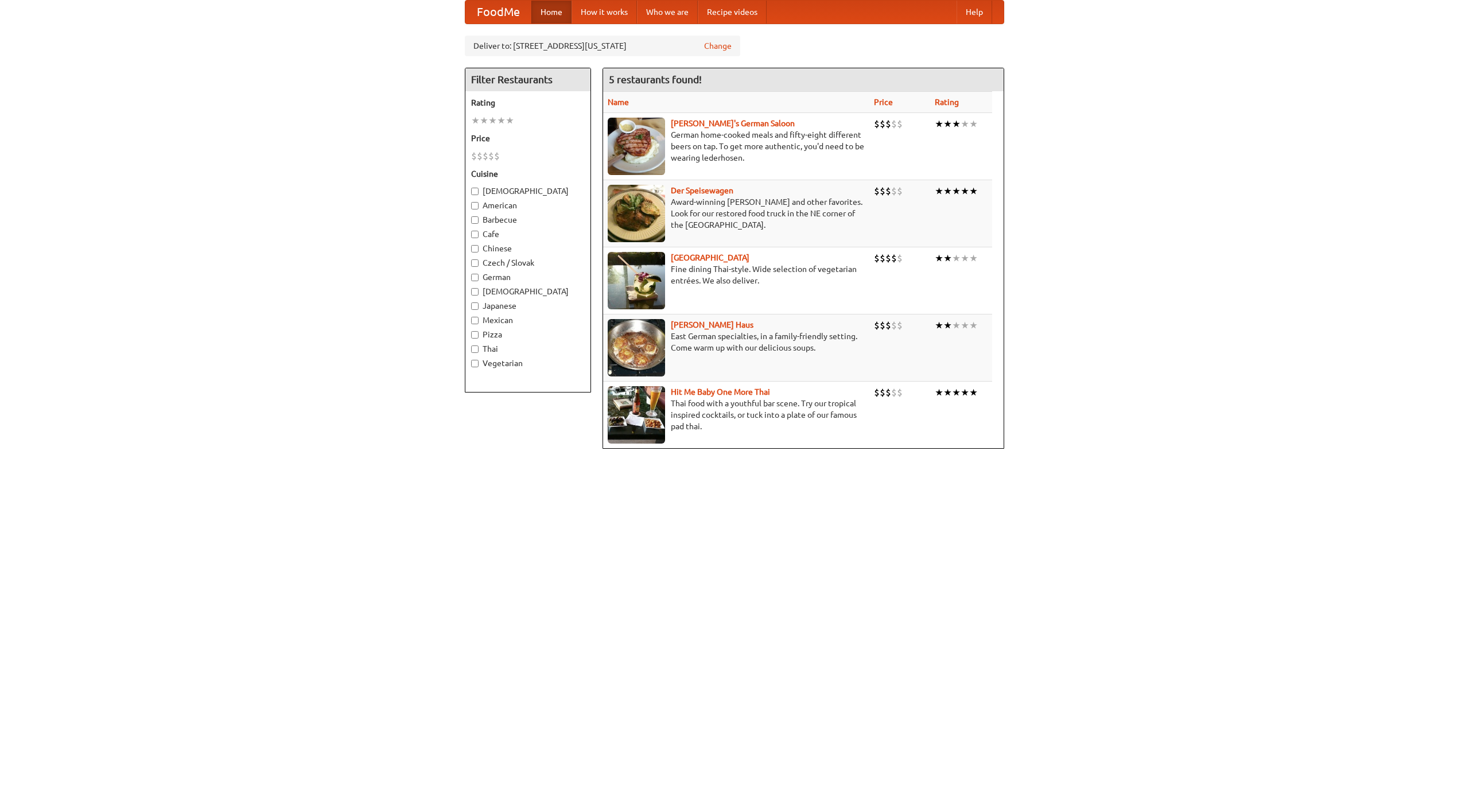 Image resolution: width=1469 pixels, height=812 pixels. I want to click on p: Fine dining Thai-style. Wide selection of vegetarian entrées. We also deliver., so click(736, 274).